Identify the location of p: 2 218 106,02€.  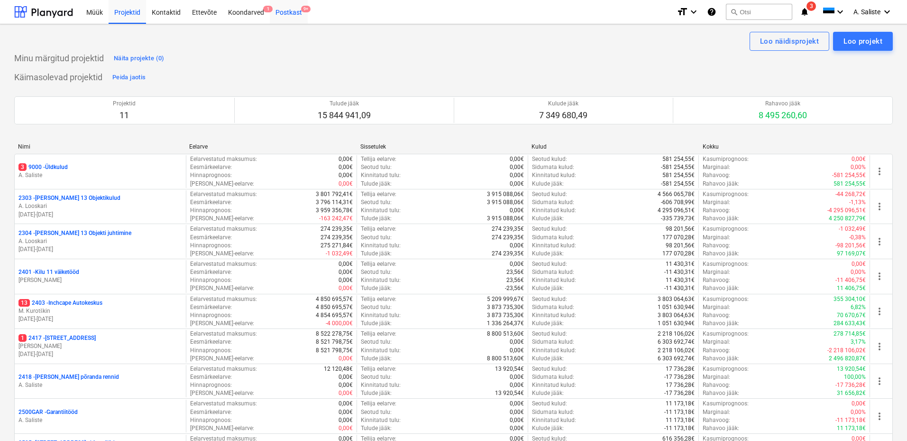
(676, 350).